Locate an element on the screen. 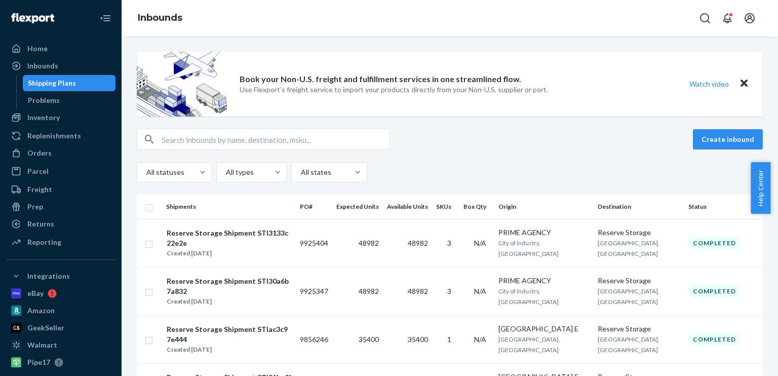 This screenshot has width=778, height=376. div: Pipe17 is located at coordinates (38, 362).